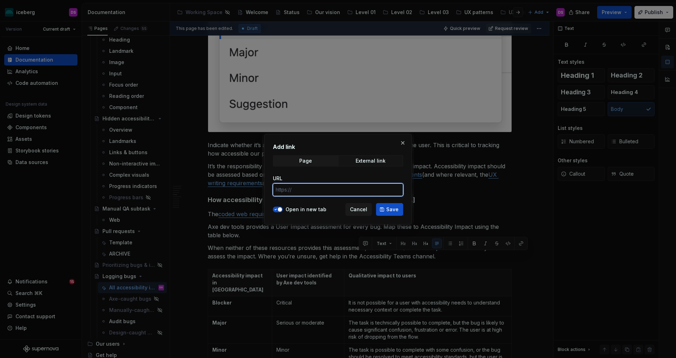  What do you see at coordinates (278, 179) in the screenshot?
I see `label: URL` at bounding box center [278, 179].